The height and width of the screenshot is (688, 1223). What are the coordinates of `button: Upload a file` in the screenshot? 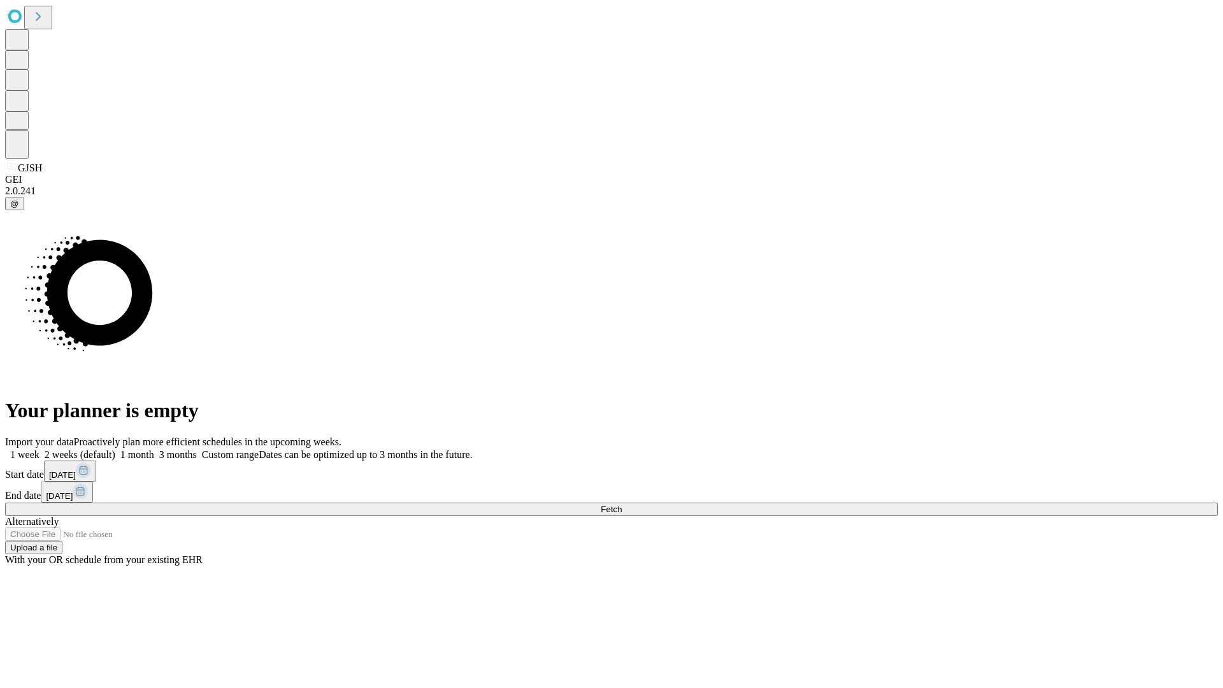 It's located at (34, 547).